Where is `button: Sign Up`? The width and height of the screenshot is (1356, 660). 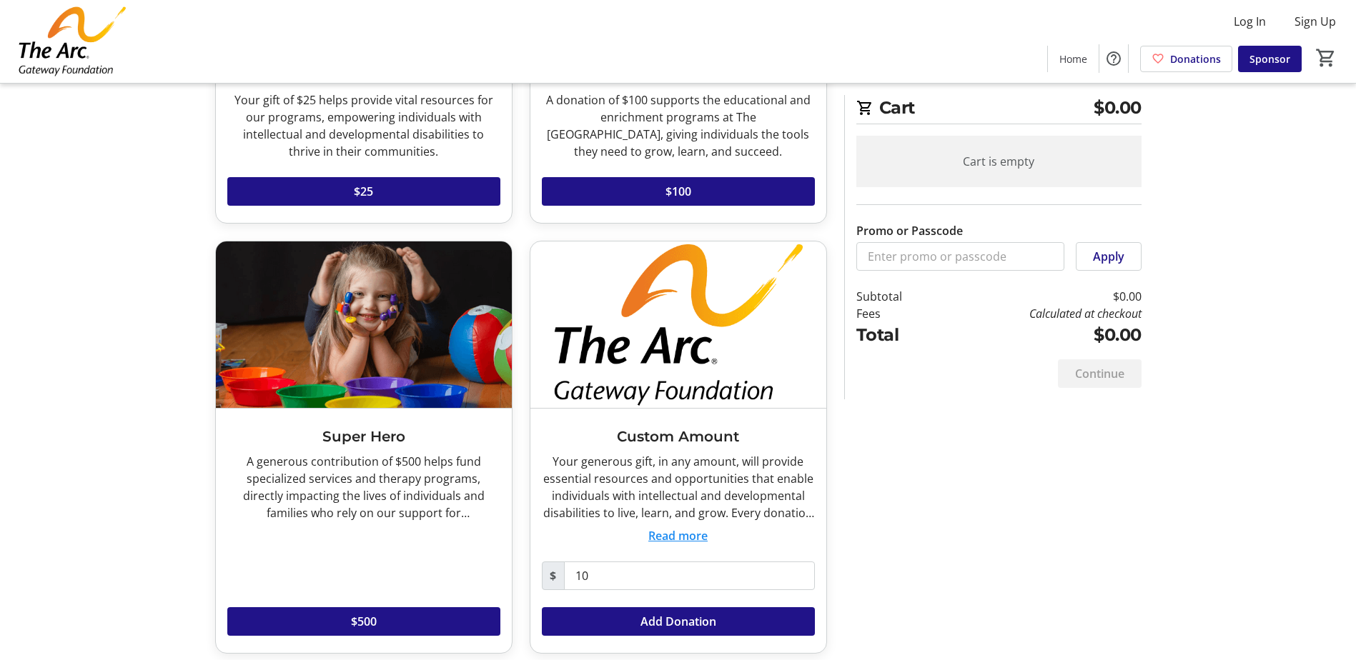 button: Sign Up is located at coordinates (1315, 21).